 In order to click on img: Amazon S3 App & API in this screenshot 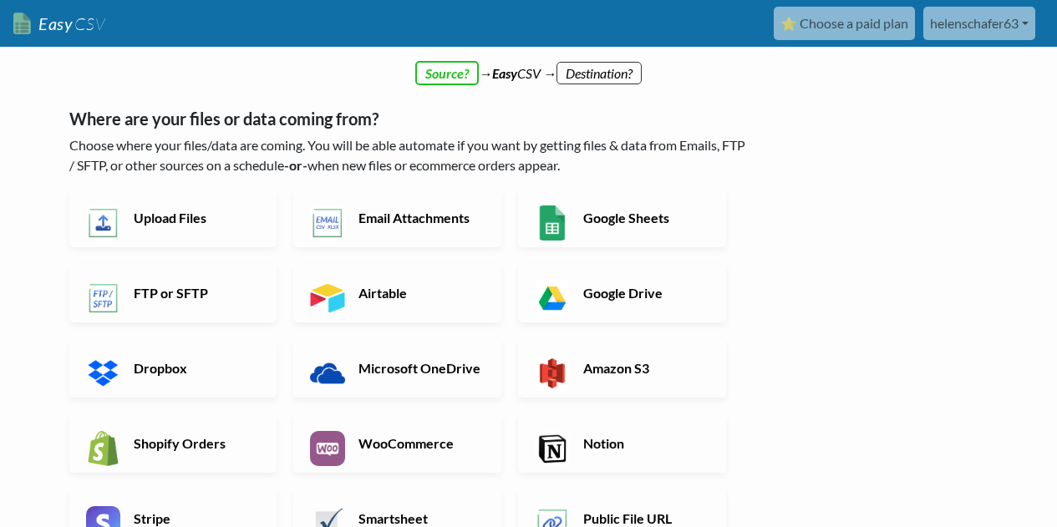, I will do `click(552, 373)`.